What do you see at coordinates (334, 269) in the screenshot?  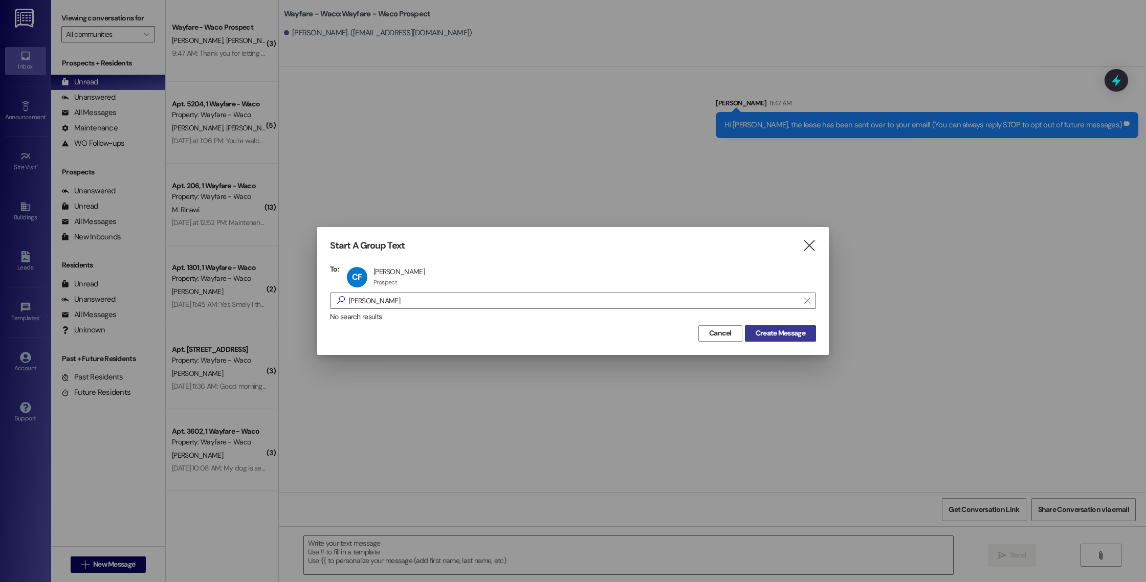 I see `h3: To:` at bounding box center [334, 269].